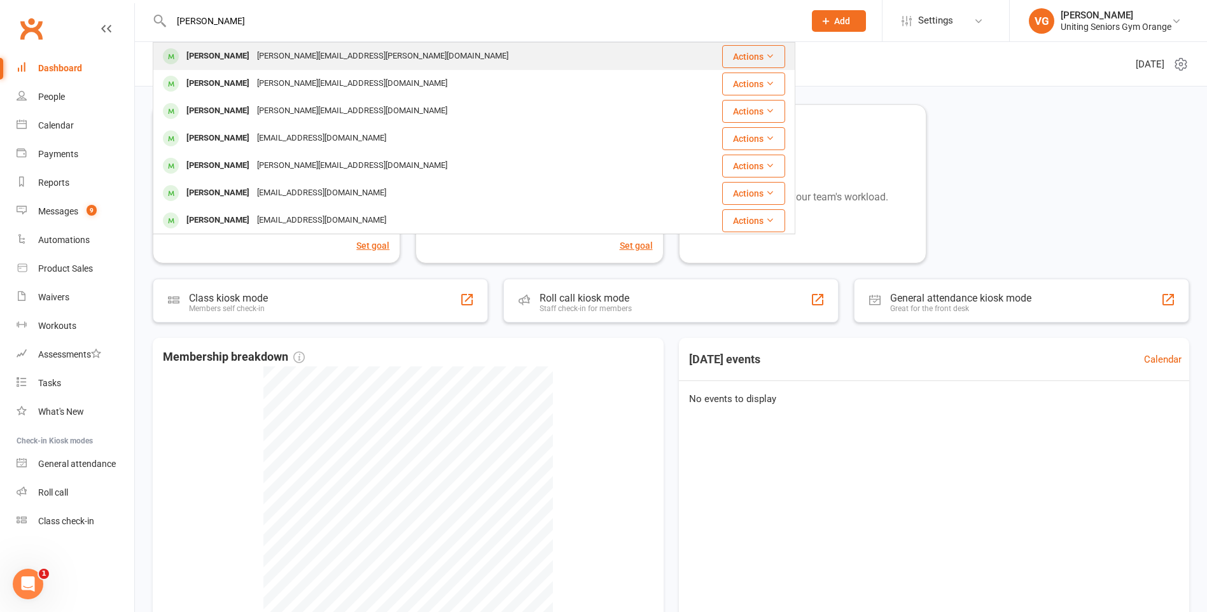  Describe the element at coordinates (75, 383) in the screenshot. I see `a: Tasks` at that location.